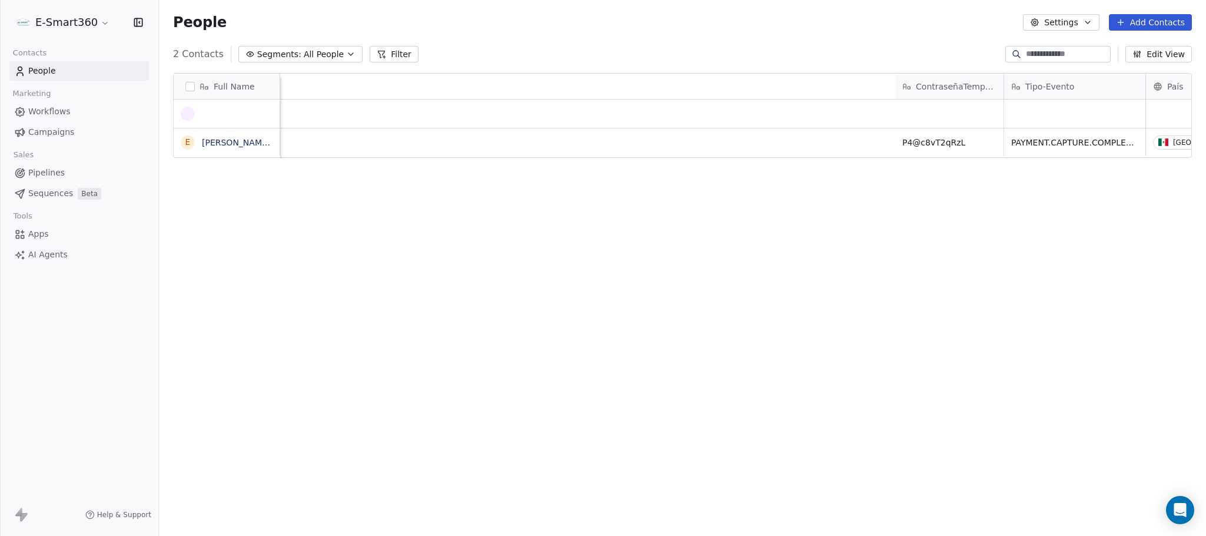 Image resolution: width=1206 pixels, height=536 pixels. Describe the element at coordinates (950, 86) in the screenshot. I see `div: ContraseñaTemporal` at that location.